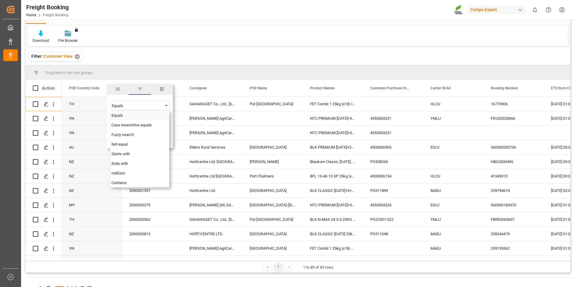 The height and width of the screenshot is (287, 576). I want to click on div: FET Combi 1 25kg (x18) GEN, so click(333, 249).